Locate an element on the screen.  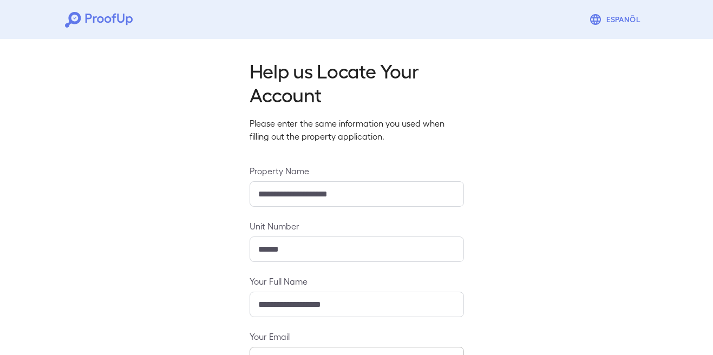
label: Property Name is located at coordinates (357, 170).